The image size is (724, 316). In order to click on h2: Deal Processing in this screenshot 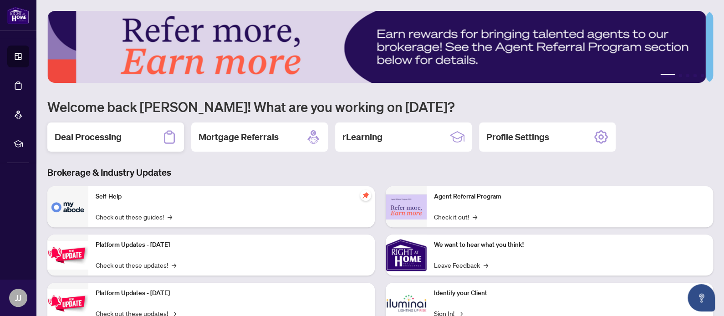, I will do `click(88, 137)`.